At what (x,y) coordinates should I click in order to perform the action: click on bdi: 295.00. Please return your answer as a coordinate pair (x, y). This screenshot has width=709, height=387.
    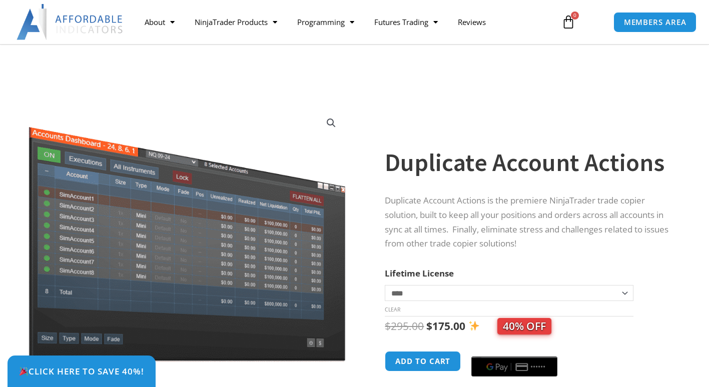
    Looking at the image, I should click on (404, 326).